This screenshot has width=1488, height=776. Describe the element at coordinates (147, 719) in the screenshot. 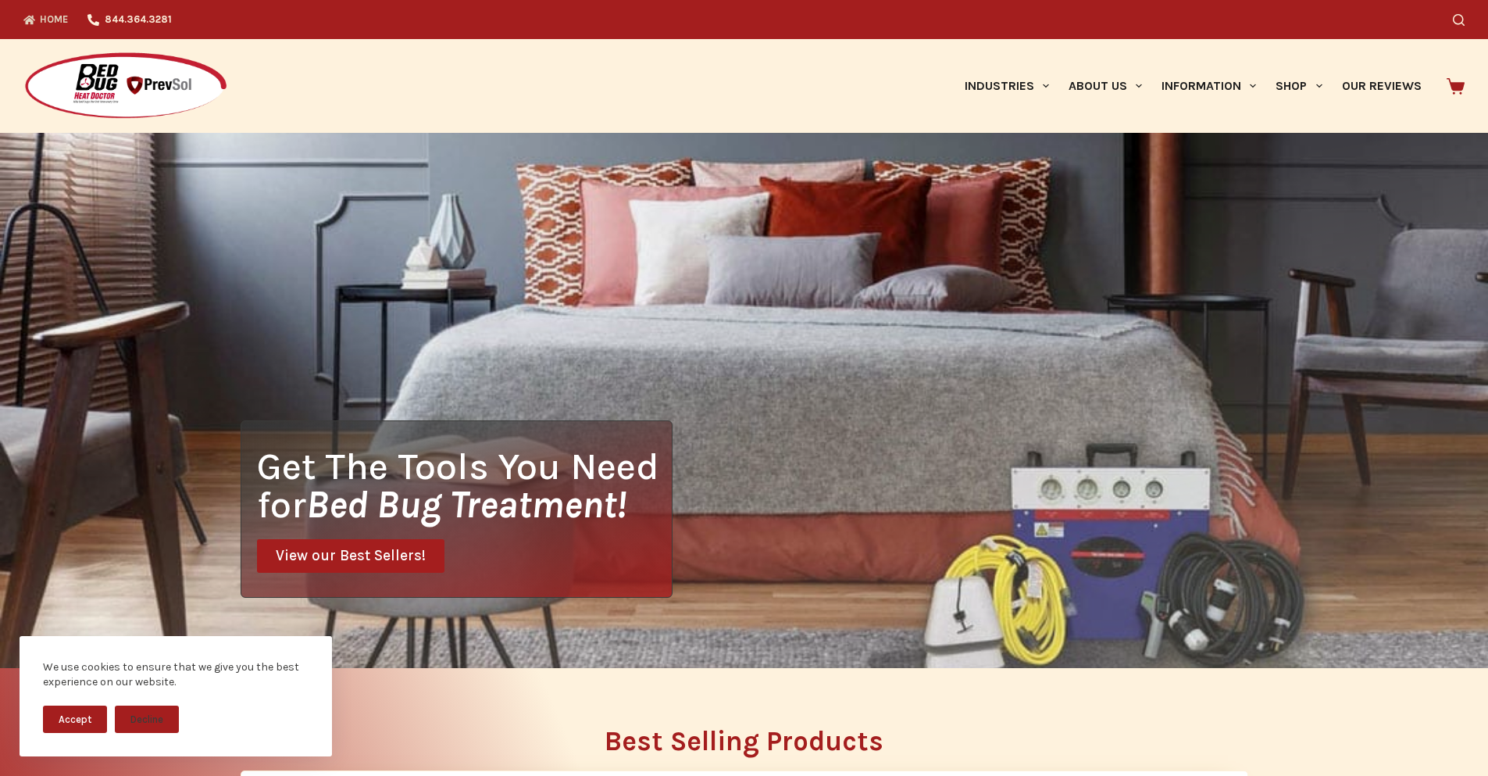

I see `button: Decline` at that location.